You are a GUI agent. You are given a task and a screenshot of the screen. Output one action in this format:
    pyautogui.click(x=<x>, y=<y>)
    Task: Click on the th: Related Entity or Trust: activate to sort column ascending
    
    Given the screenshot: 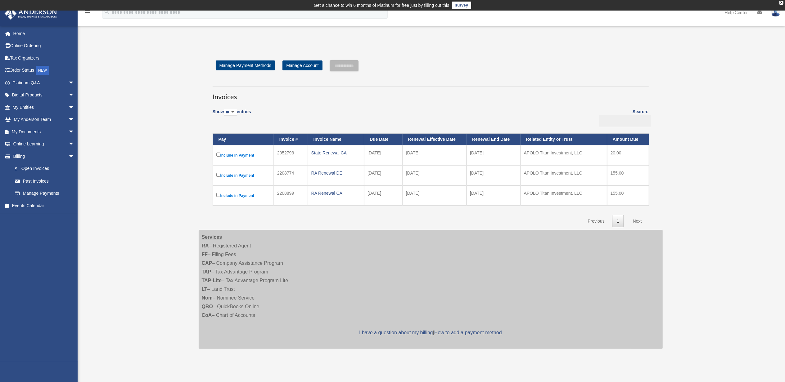 What is the action you would take?
    pyautogui.click(x=564, y=139)
    